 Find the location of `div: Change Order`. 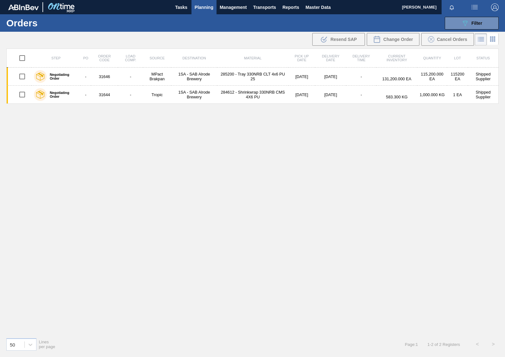

div: Change Order is located at coordinates (393, 39).